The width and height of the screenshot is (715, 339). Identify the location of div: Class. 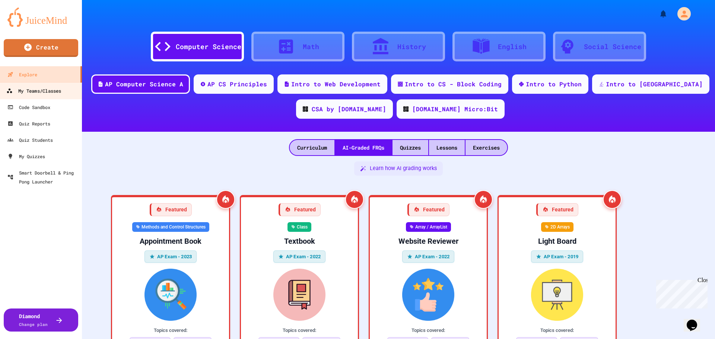
(300, 227).